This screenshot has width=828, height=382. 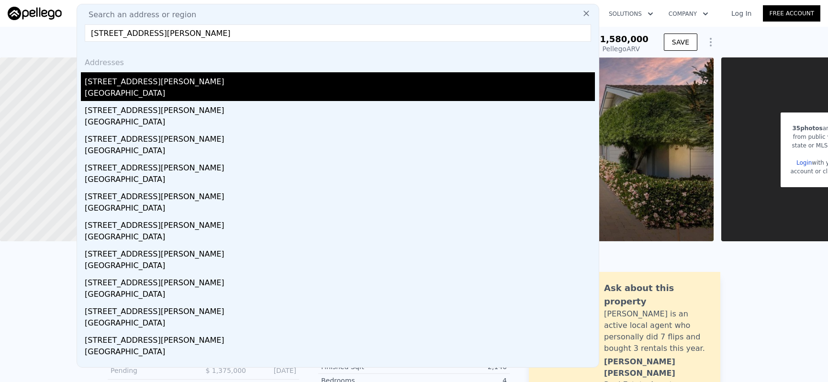 What do you see at coordinates (153, 370) in the screenshot?
I see `div: Pending` at bounding box center [153, 370].